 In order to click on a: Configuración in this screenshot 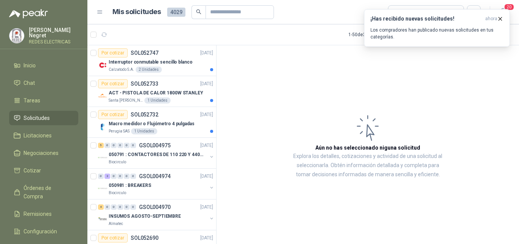, I will do `click(44, 231)`.